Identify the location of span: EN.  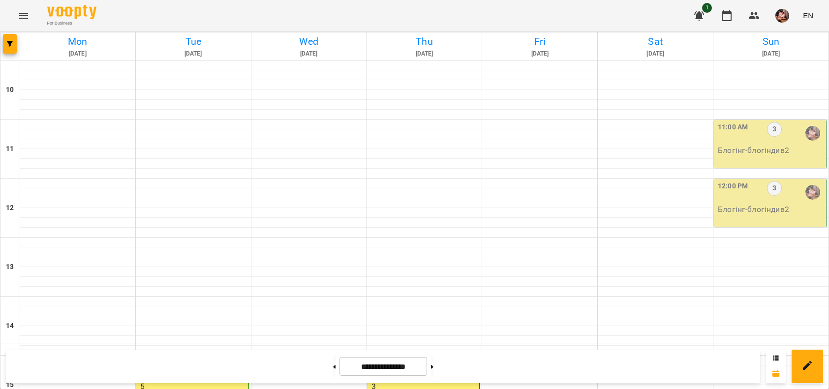
(808, 15).